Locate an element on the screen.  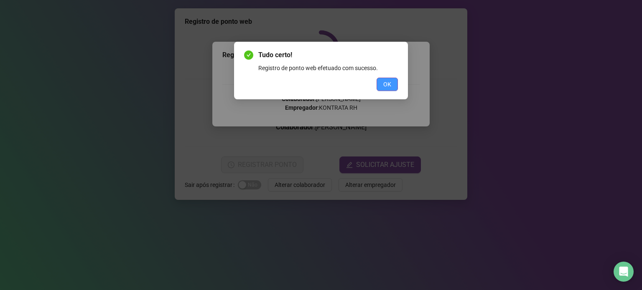
span: check-circle is located at coordinates (249, 55).